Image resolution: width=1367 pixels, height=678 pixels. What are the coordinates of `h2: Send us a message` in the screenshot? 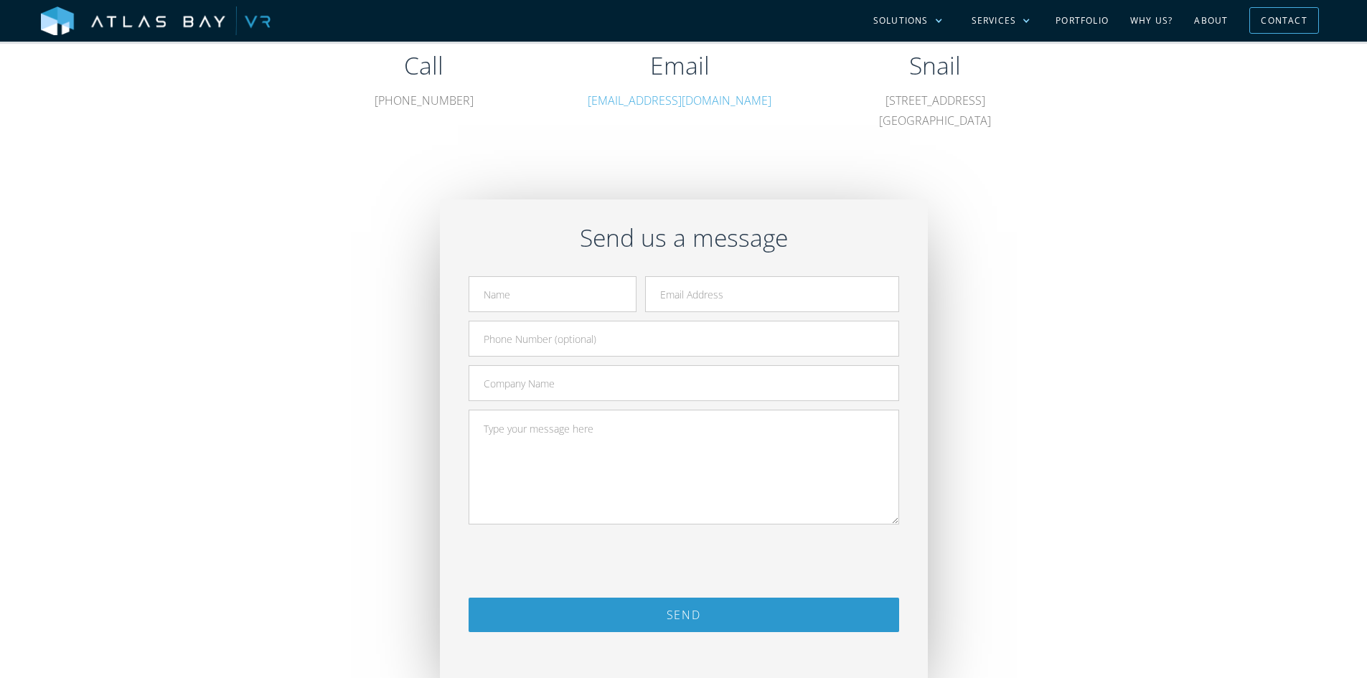 It's located at (684, 238).